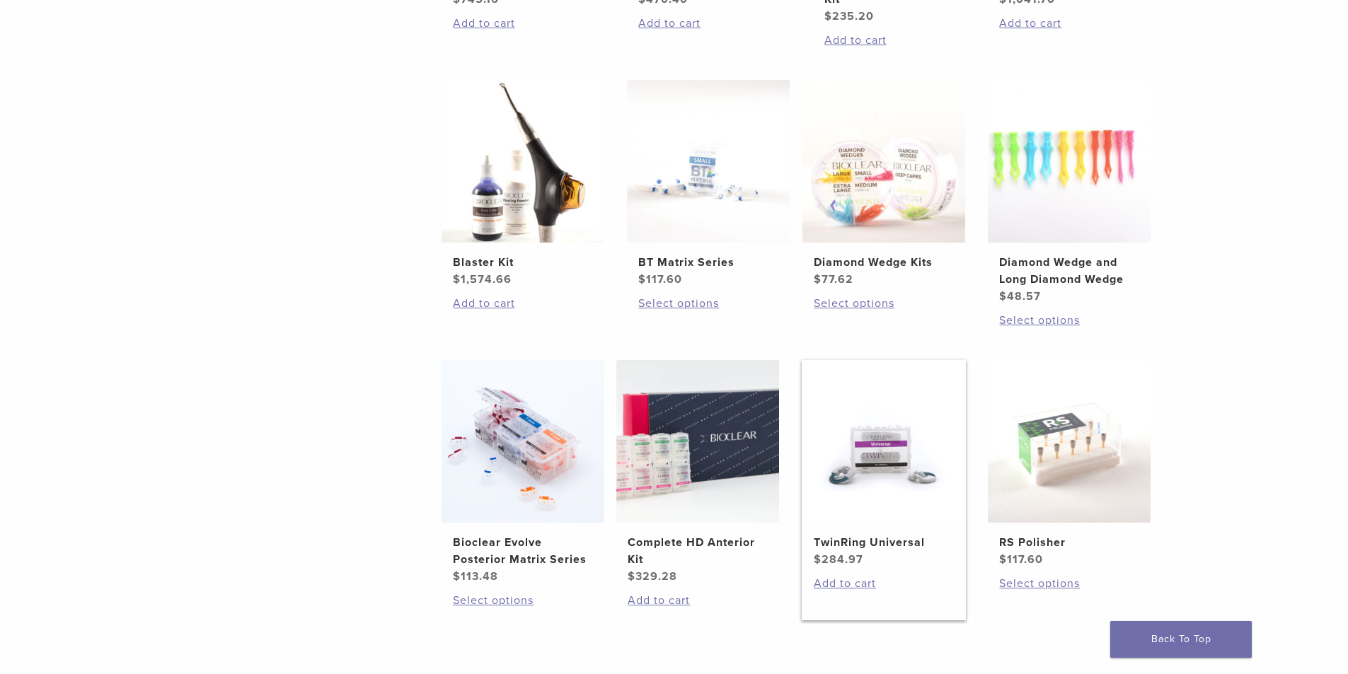 Image resolution: width=1348 pixels, height=674 pixels. What do you see at coordinates (884, 543) in the screenshot?
I see `h2: TwinRing Universal` at bounding box center [884, 543].